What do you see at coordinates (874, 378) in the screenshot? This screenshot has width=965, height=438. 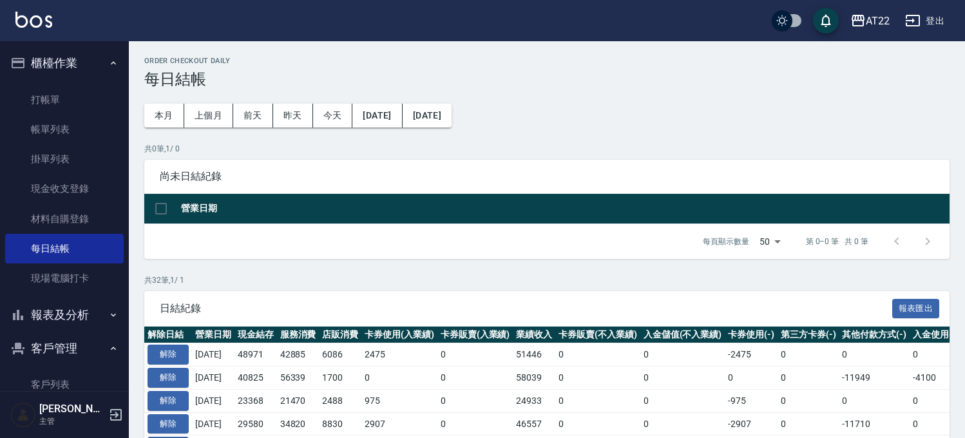 I see `td: -11949` at bounding box center [874, 378].